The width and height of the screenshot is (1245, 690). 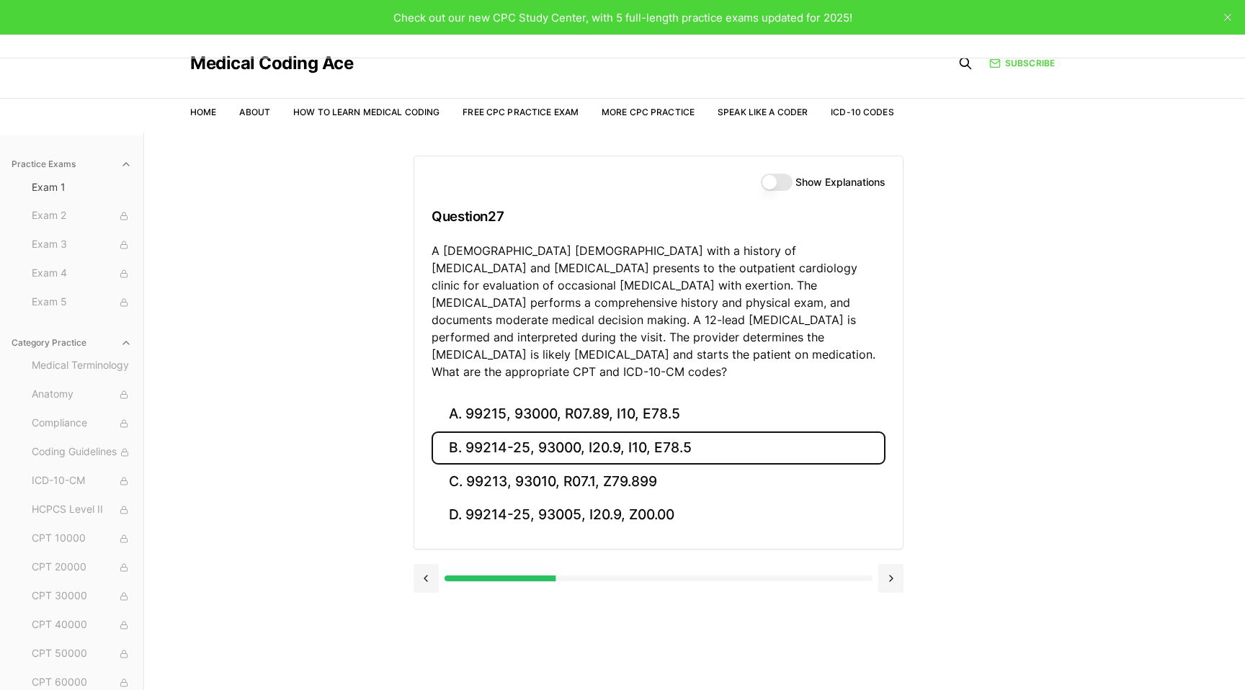 What do you see at coordinates (81, 274) in the screenshot?
I see `button: Exam 4` at bounding box center [81, 274].